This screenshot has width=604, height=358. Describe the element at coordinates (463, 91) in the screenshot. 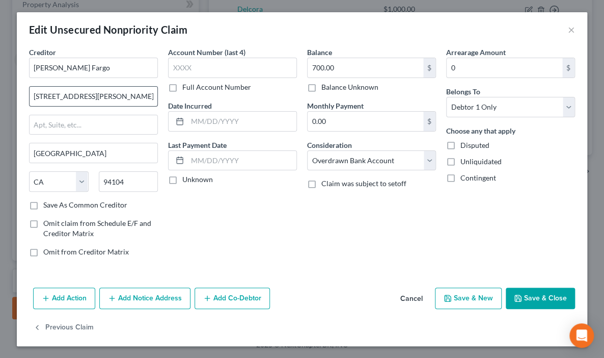

I see `span: Belongs To` at that location.